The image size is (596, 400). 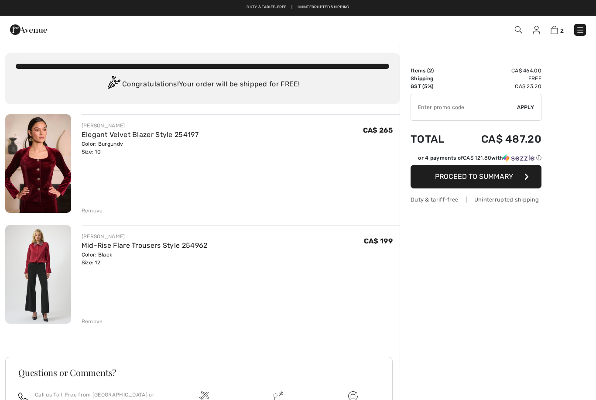 I want to click on img: Sezzle, so click(x=519, y=158).